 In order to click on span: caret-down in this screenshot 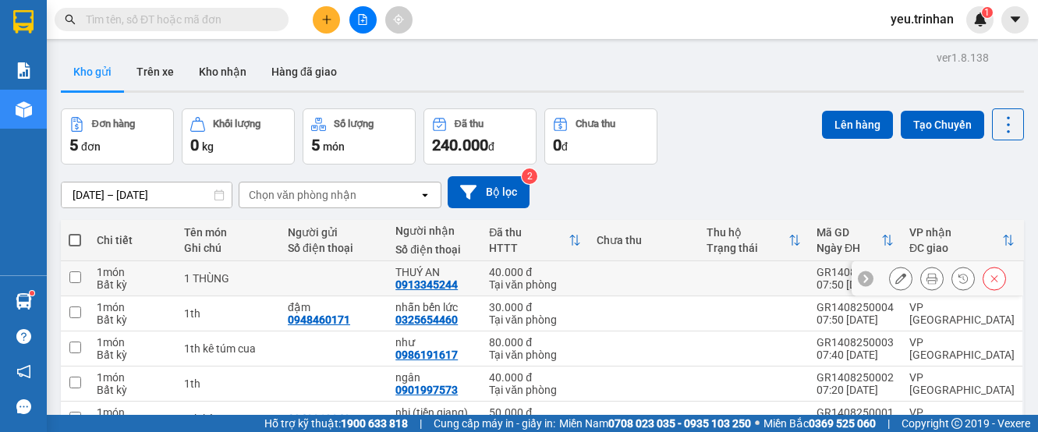, I will do `click(1015, 19)`.